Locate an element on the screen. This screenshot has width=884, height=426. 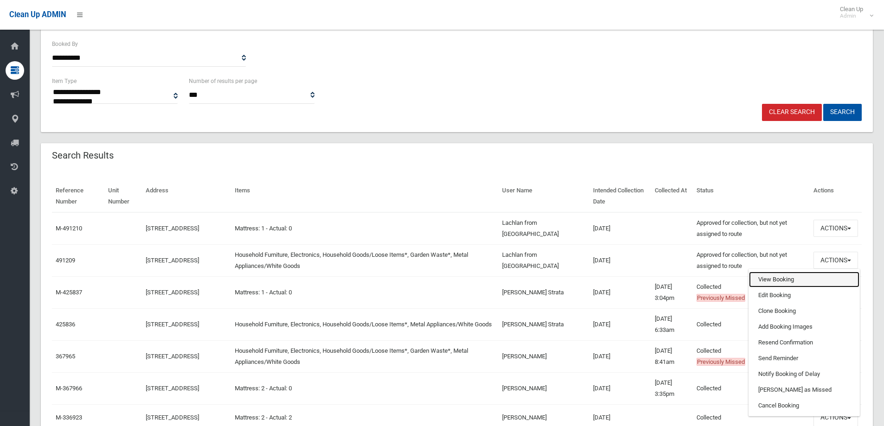
button: Search is located at coordinates (842, 112).